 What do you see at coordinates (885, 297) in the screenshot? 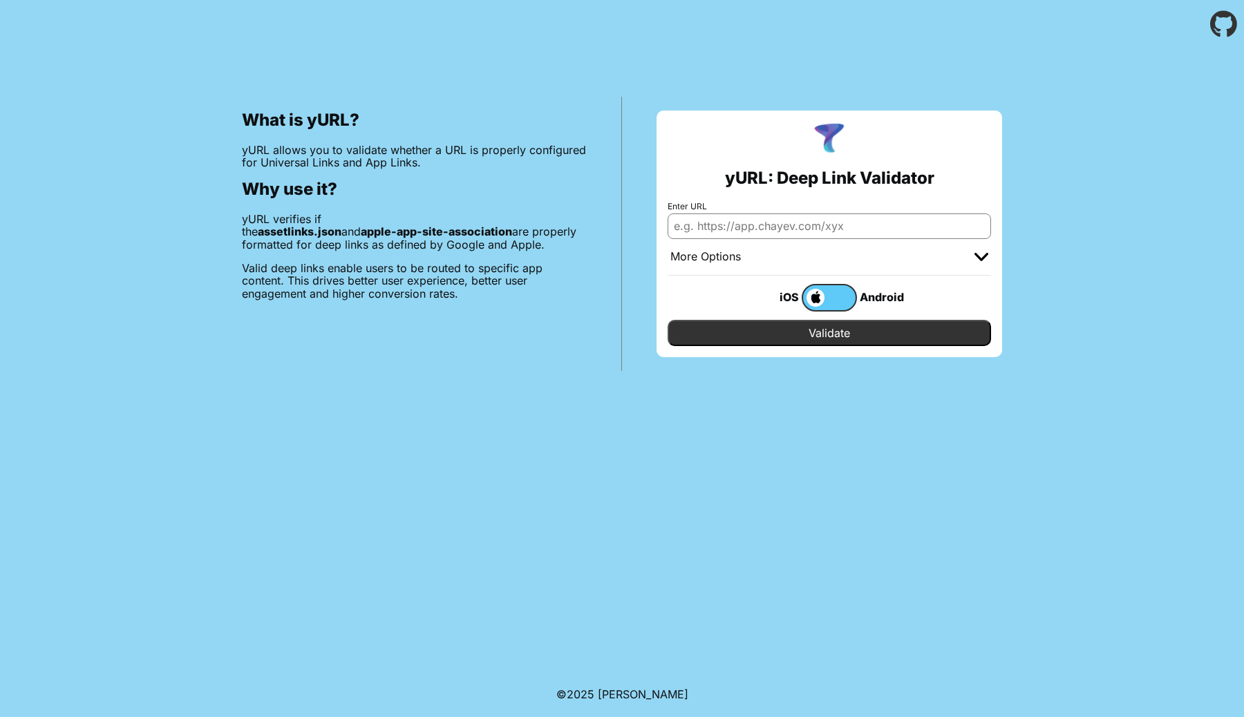
I see `div: Android` at bounding box center [885, 297].